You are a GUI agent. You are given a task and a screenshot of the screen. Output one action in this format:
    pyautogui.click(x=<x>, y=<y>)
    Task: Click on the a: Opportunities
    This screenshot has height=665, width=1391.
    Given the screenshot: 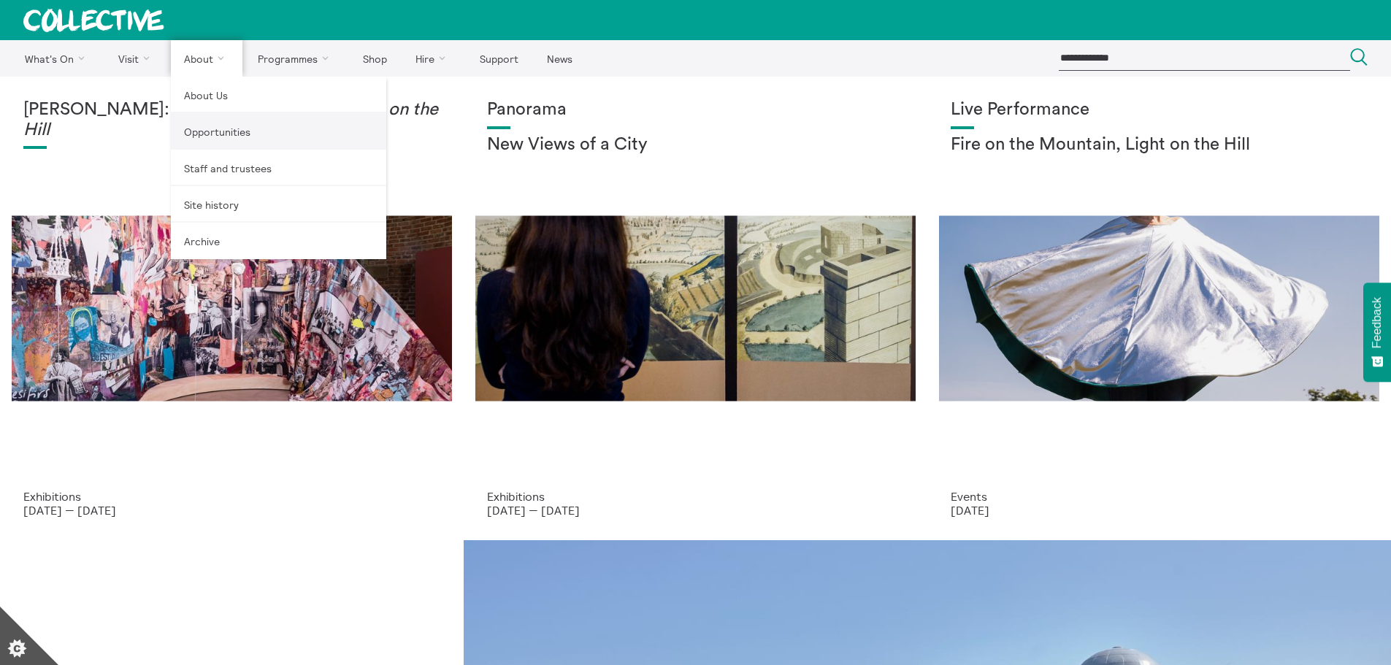 What is the action you would take?
    pyautogui.click(x=278, y=131)
    